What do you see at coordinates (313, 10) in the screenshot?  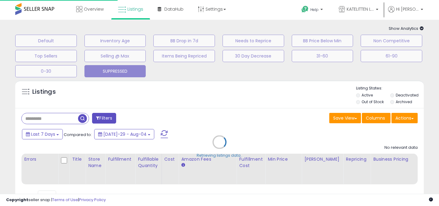 I see `a: Help` at bounding box center [313, 10].